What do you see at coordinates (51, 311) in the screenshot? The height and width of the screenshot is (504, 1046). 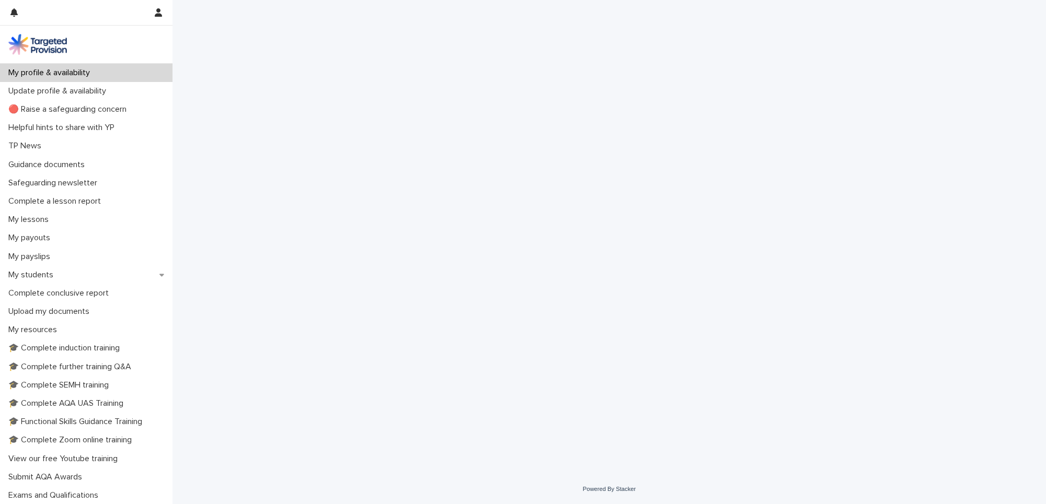 I see `p: Upload my documents` at bounding box center [51, 311].